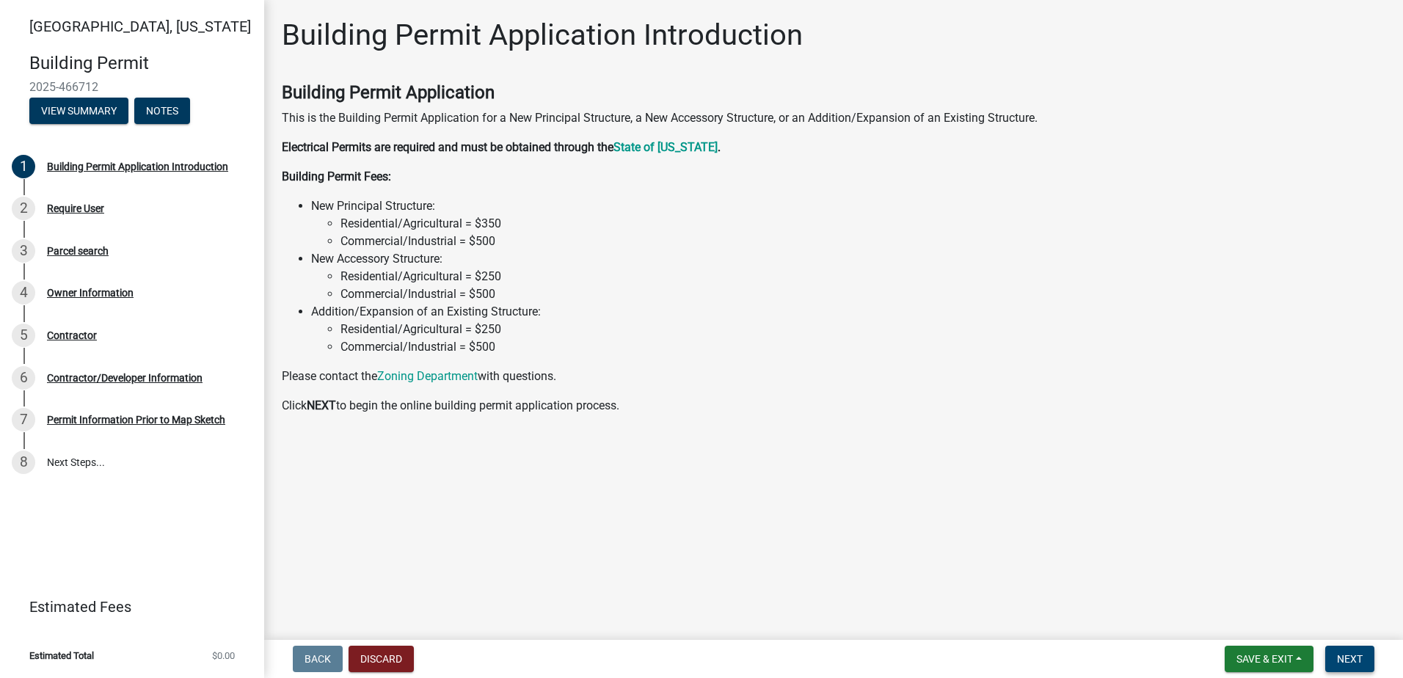  I want to click on div: Building Permit Application Introduction, so click(137, 167).